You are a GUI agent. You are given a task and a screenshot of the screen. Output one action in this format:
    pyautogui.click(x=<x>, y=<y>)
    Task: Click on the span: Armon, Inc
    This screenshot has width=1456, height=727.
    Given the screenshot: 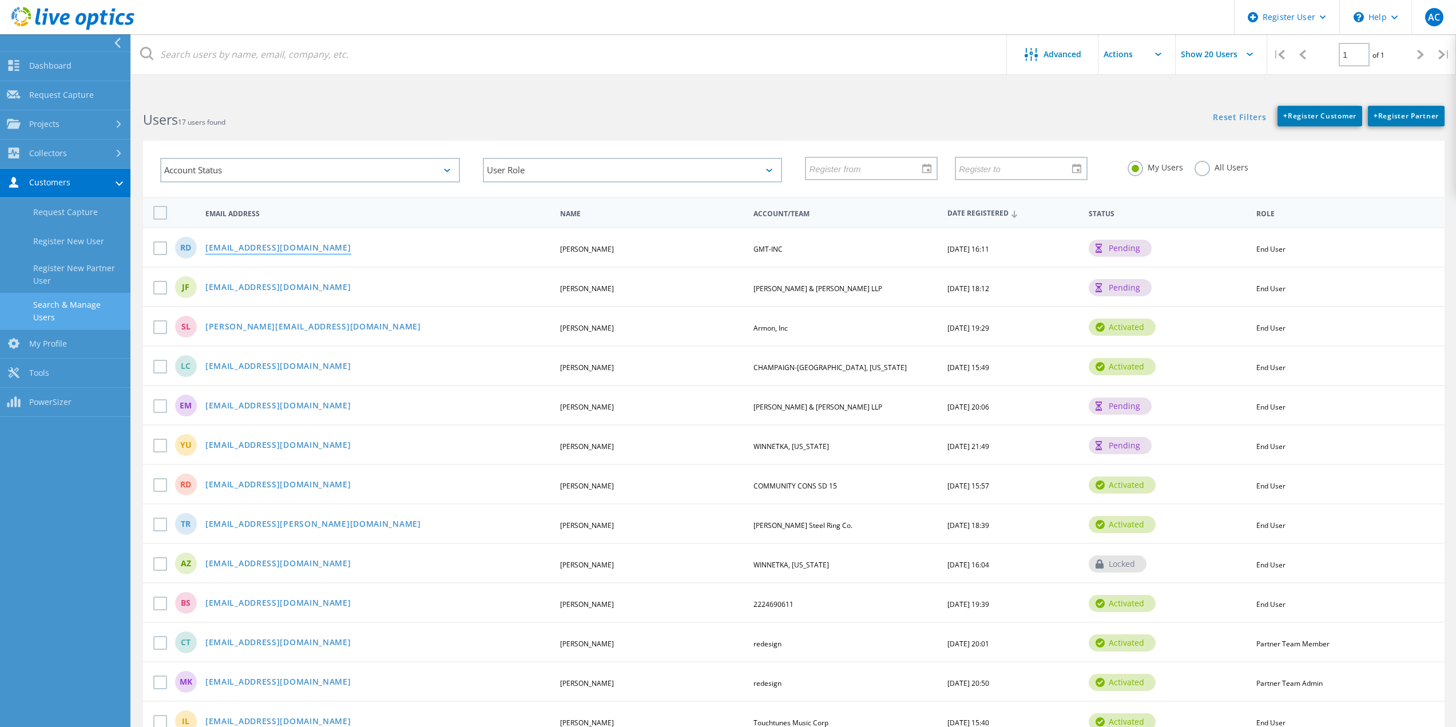 What is the action you would take?
    pyautogui.click(x=771, y=328)
    